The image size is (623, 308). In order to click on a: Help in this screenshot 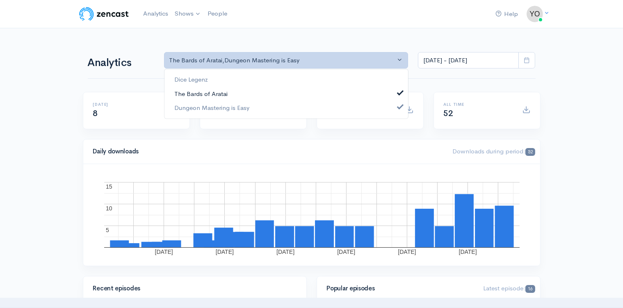, I will do `click(507, 14)`.